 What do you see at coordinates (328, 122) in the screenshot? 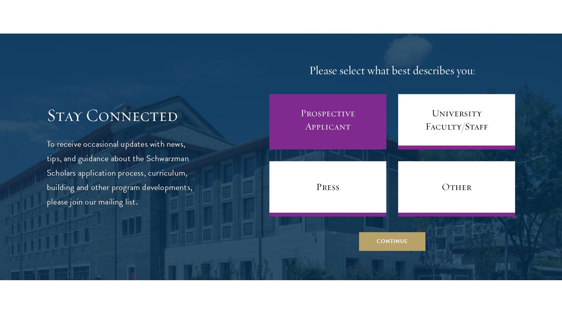
I see `a: Prospective Applicant` at bounding box center [328, 122].